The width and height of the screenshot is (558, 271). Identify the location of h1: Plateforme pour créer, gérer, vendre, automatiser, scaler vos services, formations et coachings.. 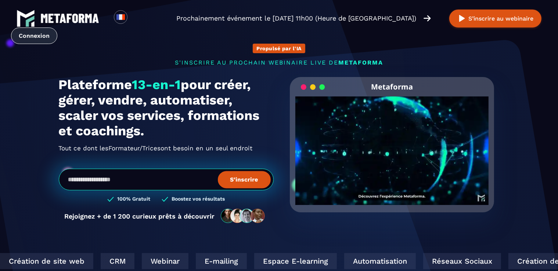
(166, 108).